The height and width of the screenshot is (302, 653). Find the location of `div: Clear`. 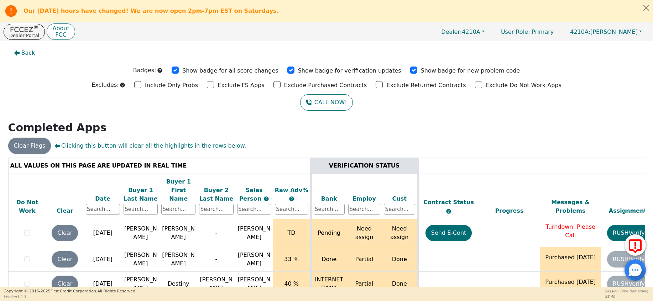

div: Clear is located at coordinates (65, 211).